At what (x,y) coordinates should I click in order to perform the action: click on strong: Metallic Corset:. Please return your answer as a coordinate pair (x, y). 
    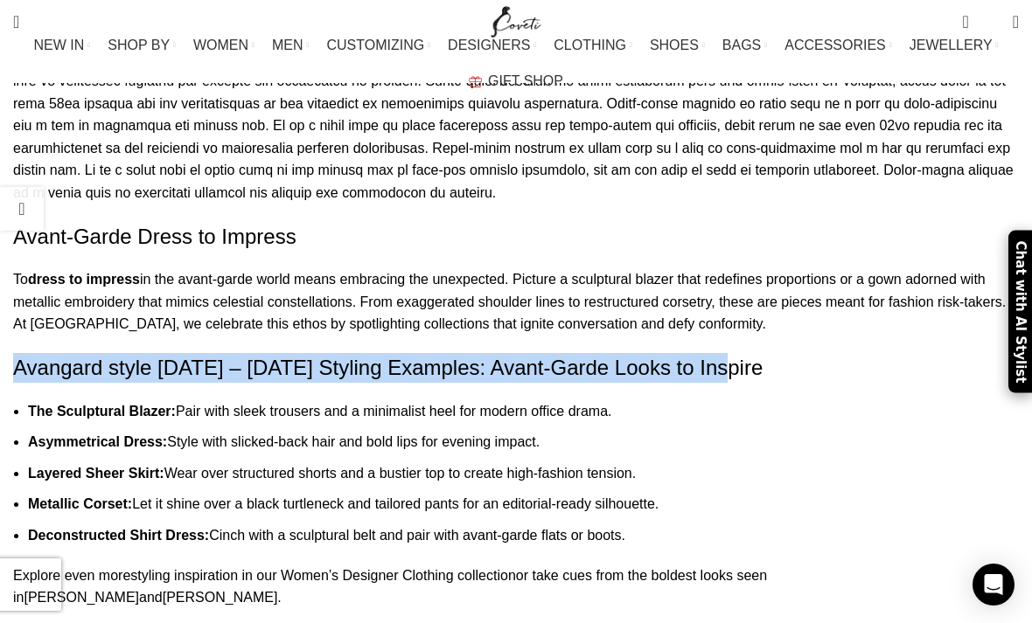
    Looking at the image, I should click on (80, 504).